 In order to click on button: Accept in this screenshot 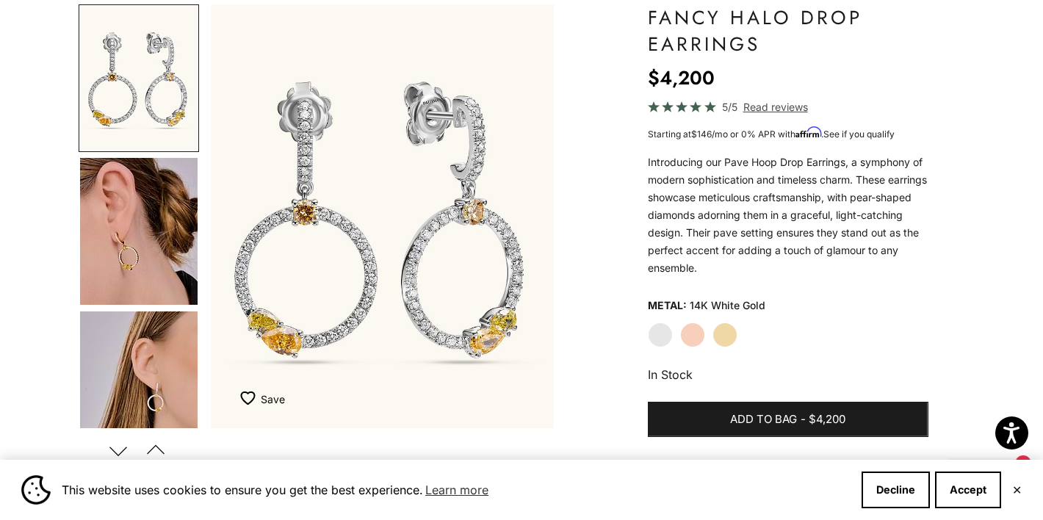, I will do `click(968, 490)`.